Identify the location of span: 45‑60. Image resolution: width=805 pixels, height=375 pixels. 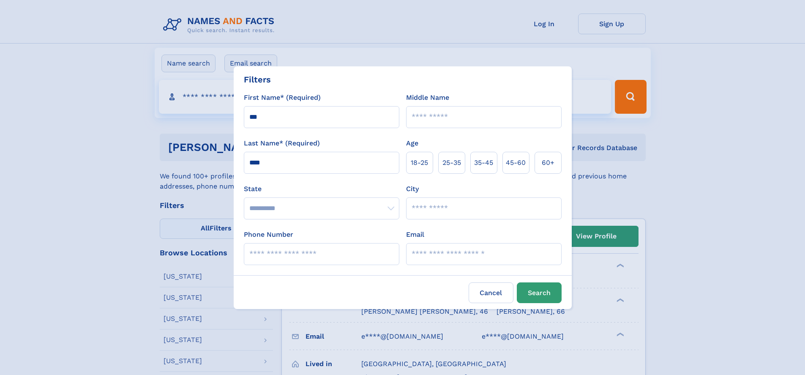
(516, 163).